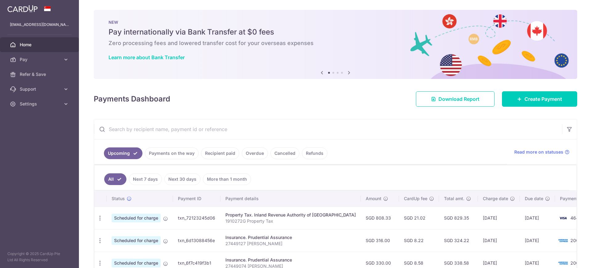 The height and width of the screenshot is (268, 592). What do you see at coordinates (335, 43) in the screenshot?
I see `h6: Zero processing fees and lowered transfer cost for your overseas expenses` at bounding box center [335, 43].